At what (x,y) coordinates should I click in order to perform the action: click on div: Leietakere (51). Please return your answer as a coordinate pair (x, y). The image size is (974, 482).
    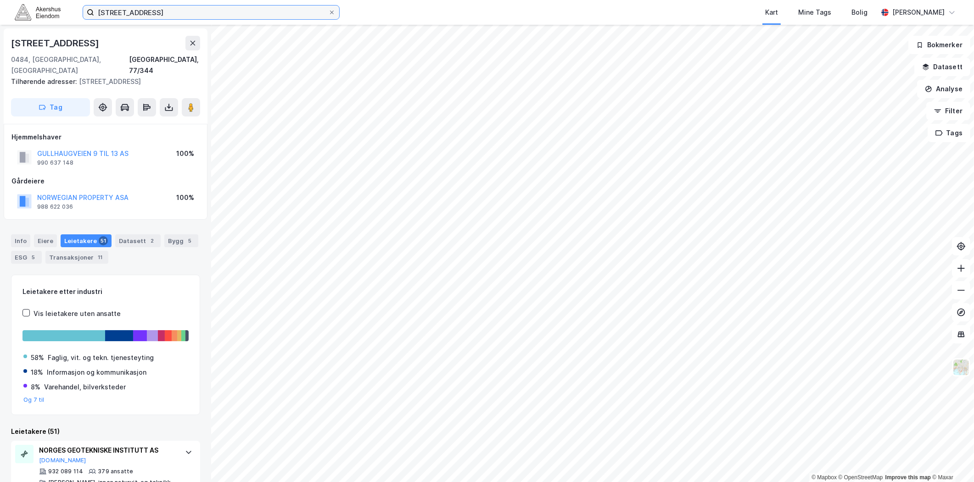
    Looking at the image, I should click on (106, 432).